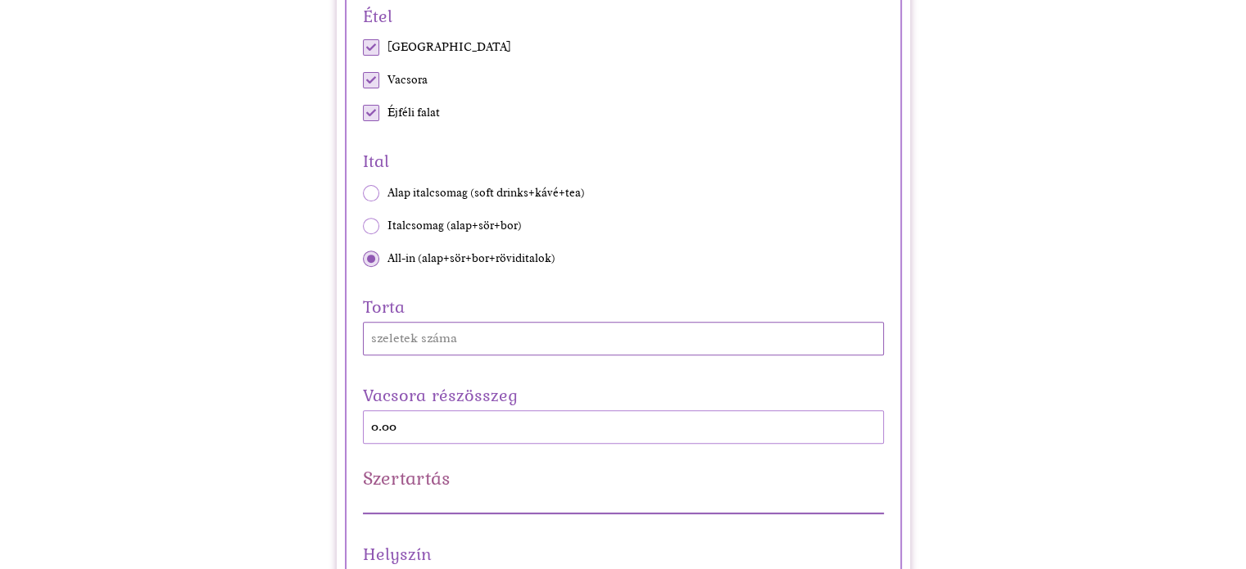 This screenshot has height=569, width=1246. What do you see at coordinates (623, 226) in the screenshot?
I see `label: Italcsomag (alap+sör+bor)` at bounding box center [623, 226].